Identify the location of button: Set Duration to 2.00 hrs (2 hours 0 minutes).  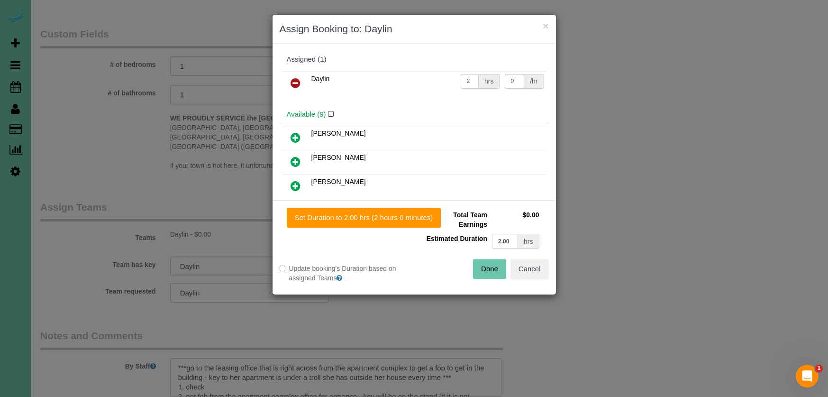
(364, 218).